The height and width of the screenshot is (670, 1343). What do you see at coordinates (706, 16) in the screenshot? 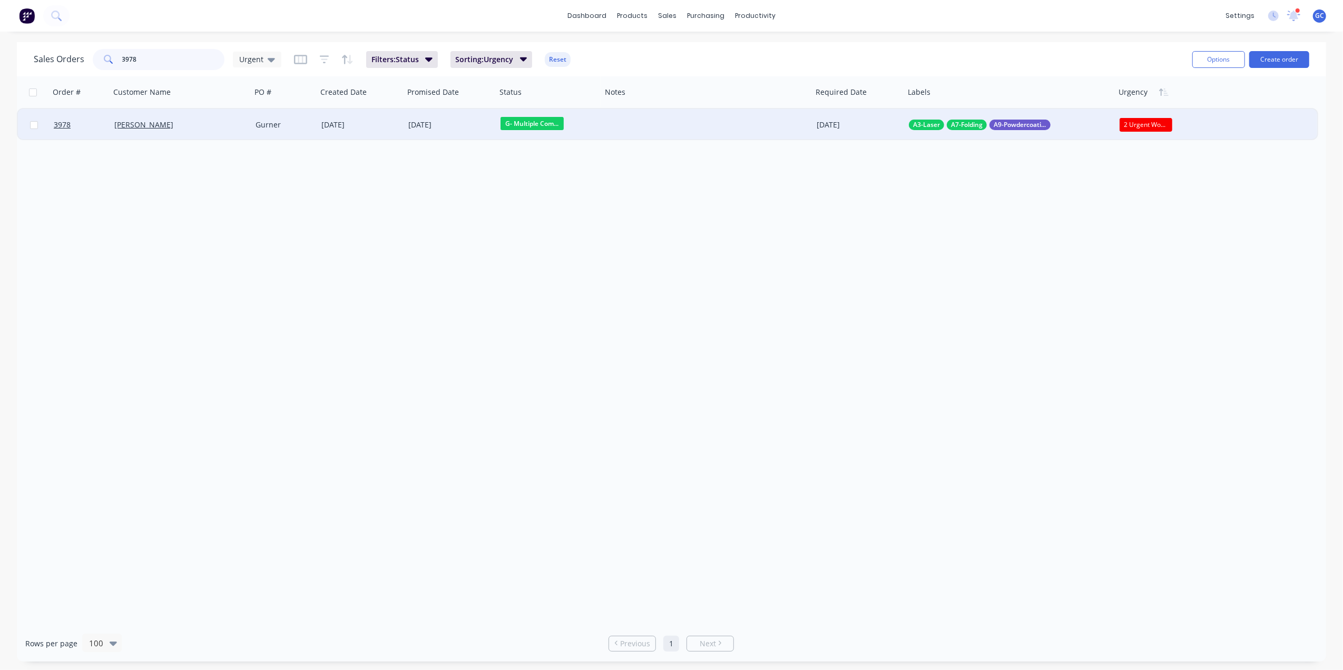
I see `div: purchasing` at bounding box center [706, 16].